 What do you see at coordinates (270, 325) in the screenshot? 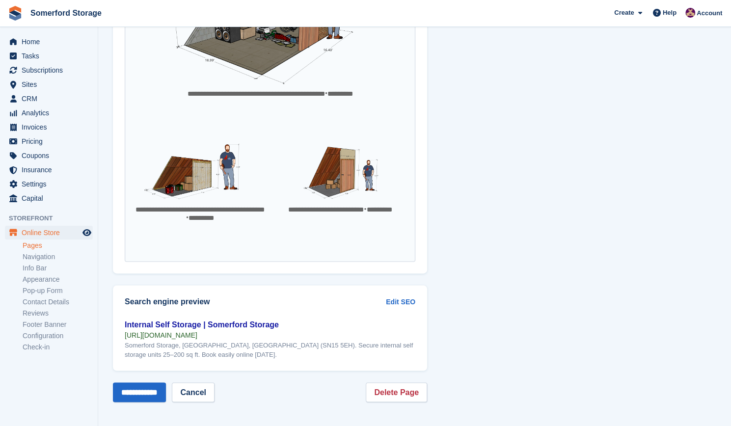
I see `div: Internal Self Storage | Somerford Storage` at bounding box center [270, 325].